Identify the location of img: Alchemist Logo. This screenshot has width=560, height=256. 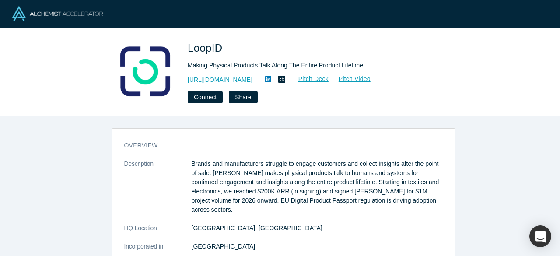
(57, 14).